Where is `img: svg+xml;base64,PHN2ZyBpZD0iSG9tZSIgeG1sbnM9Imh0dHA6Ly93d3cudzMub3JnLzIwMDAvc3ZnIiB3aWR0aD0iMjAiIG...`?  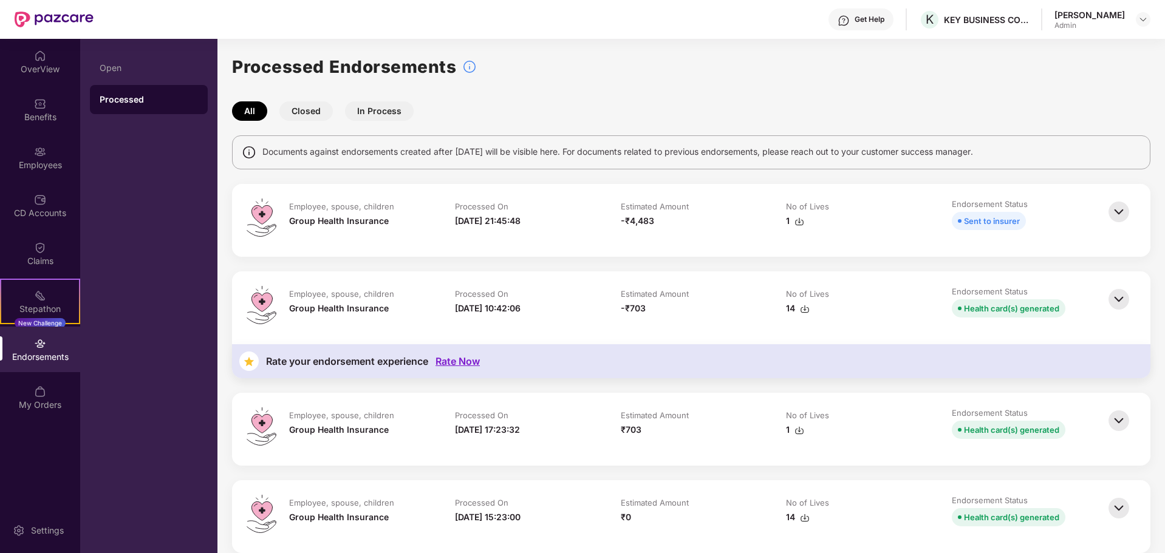
img: svg+xml;base64,PHN2ZyBpZD0iSG9tZSIgeG1sbnM9Imh0dHA6Ly93d3cudzMub3JnLzIwMDAvc3ZnIiB3aWR0aD0iMjAiIG... is located at coordinates (40, 56).